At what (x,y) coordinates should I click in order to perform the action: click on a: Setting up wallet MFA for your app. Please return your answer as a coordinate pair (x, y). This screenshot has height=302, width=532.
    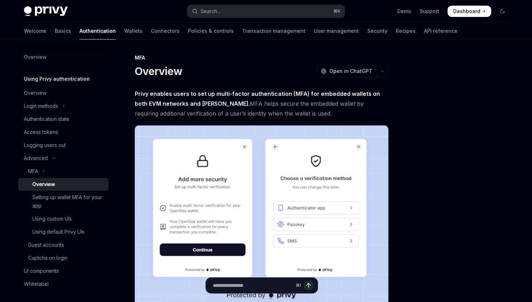
    Looking at the image, I should click on (63, 201).